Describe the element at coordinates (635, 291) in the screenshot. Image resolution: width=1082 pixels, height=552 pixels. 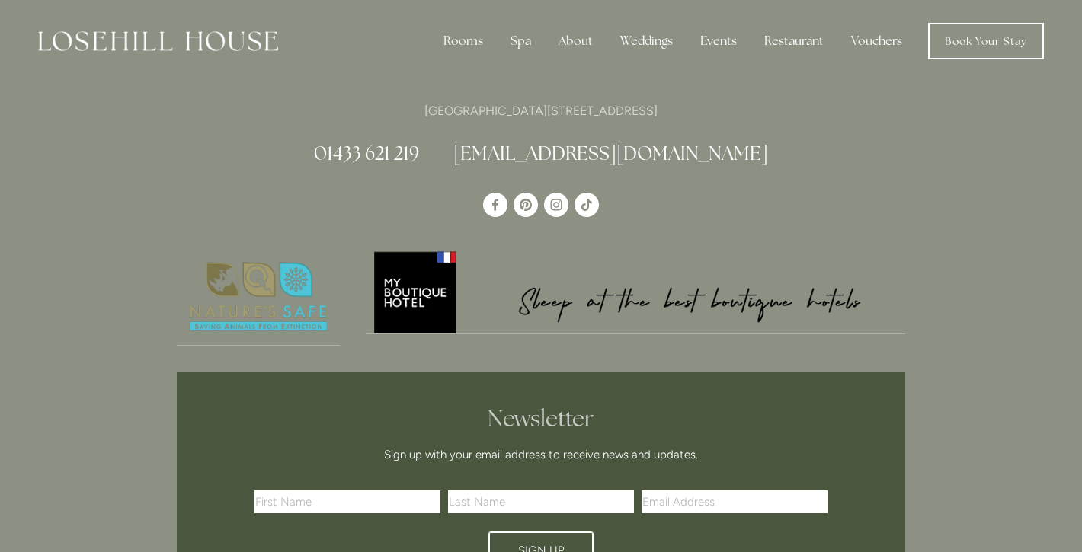
I see `img: My Boutique Hotel - Logo` at that location.